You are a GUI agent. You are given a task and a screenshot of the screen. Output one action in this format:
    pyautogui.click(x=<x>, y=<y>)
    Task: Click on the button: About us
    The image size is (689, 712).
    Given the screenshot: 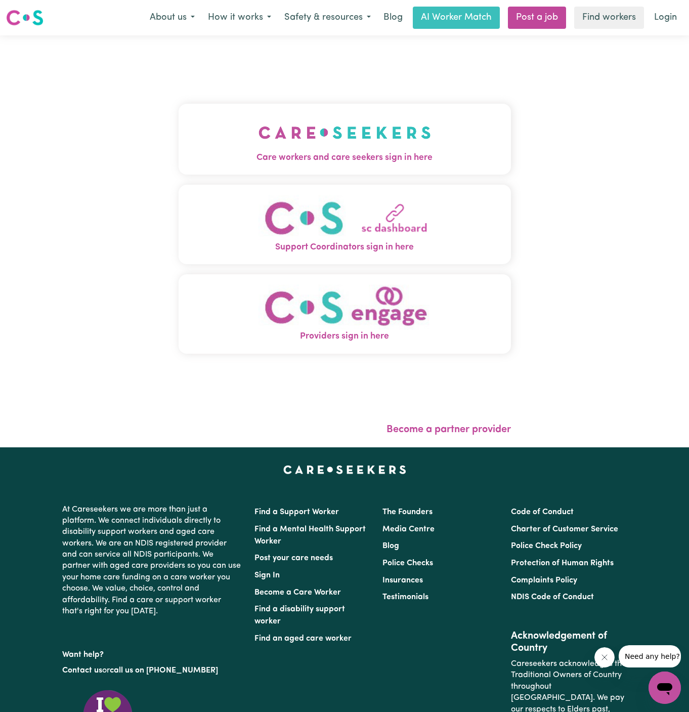 What is the action you would take?
    pyautogui.click(x=172, y=18)
    